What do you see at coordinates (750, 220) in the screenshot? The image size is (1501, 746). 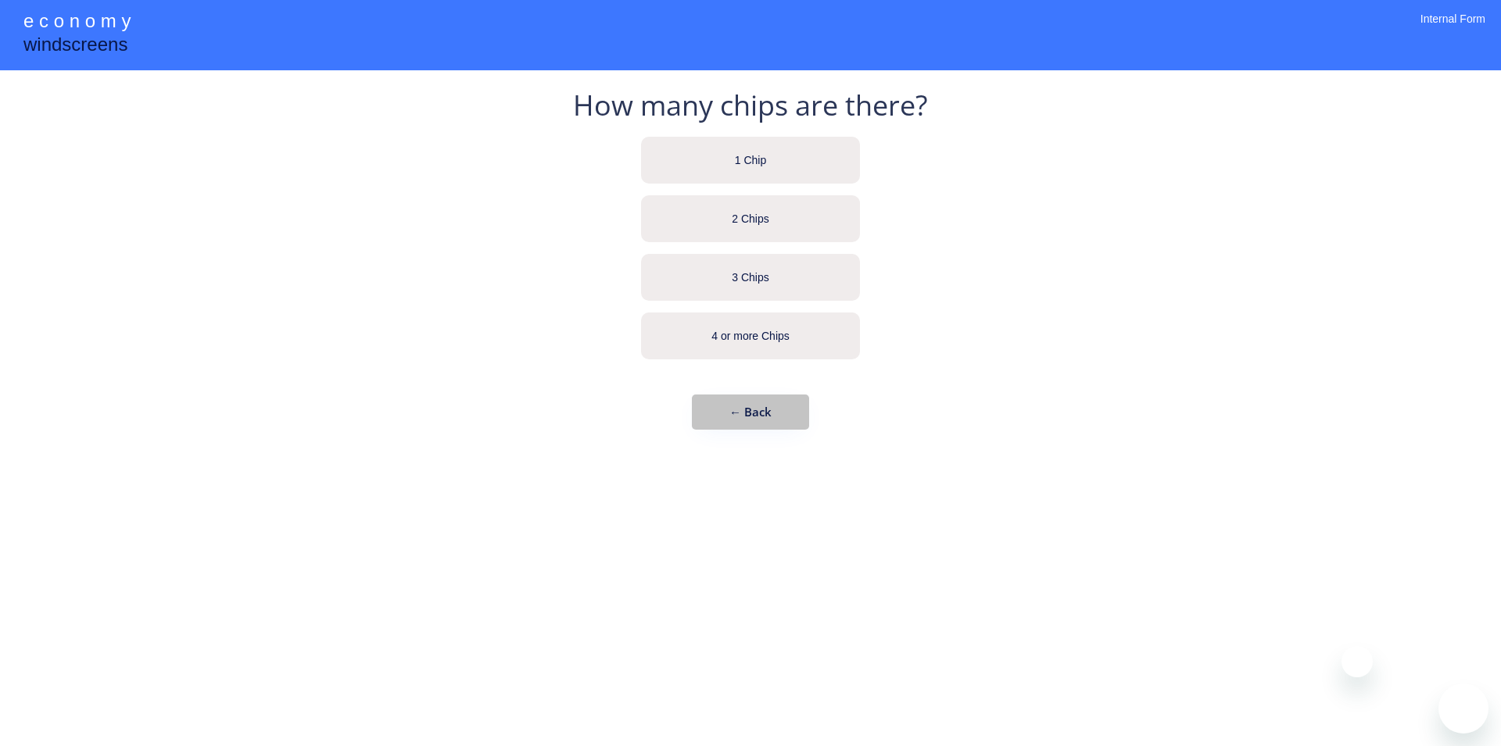 I see `div: 2 Chips` at bounding box center [750, 220].